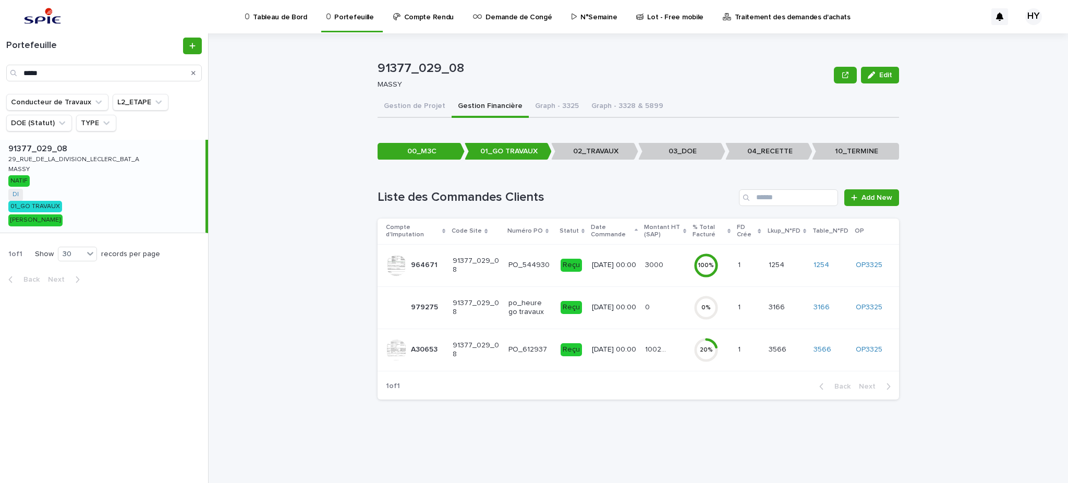 This screenshot has width=1068, height=483. Describe the element at coordinates (706, 308) in the screenshot. I see `div: 0 %` at that location.